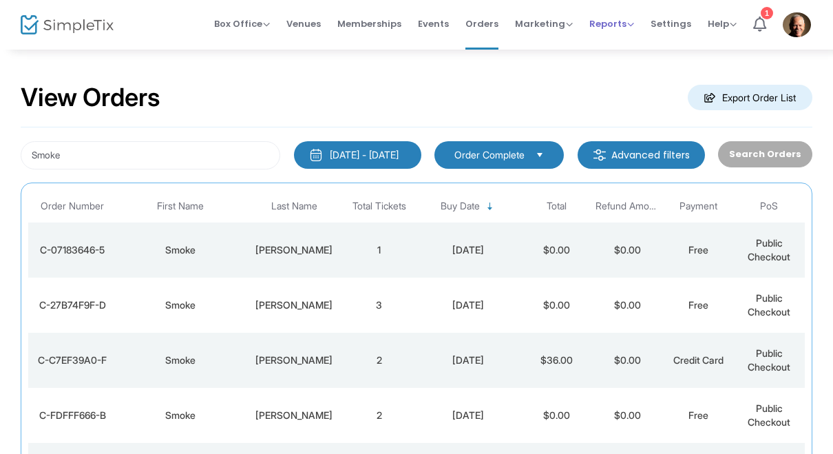  Describe the element at coordinates (304, 23) in the screenshot. I see `span: Venues` at that location.